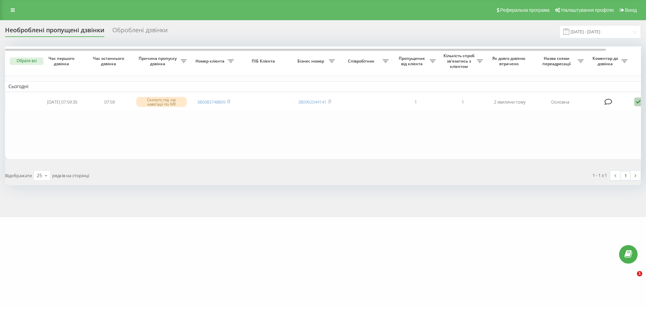 Image resolution: width=646 pixels, height=309 pixels. What do you see at coordinates (631, 10) in the screenshot?
I see `span: Вихід` at bounding box center [631, 10].